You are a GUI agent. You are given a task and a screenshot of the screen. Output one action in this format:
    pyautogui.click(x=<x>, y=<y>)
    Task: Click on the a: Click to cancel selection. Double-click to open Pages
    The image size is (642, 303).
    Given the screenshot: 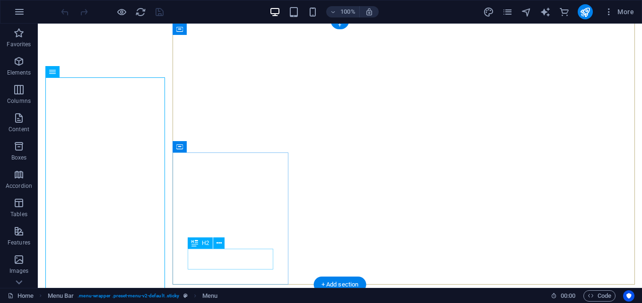 What is the action you would take?
    pyautogui.click(x=20, y=296)
    